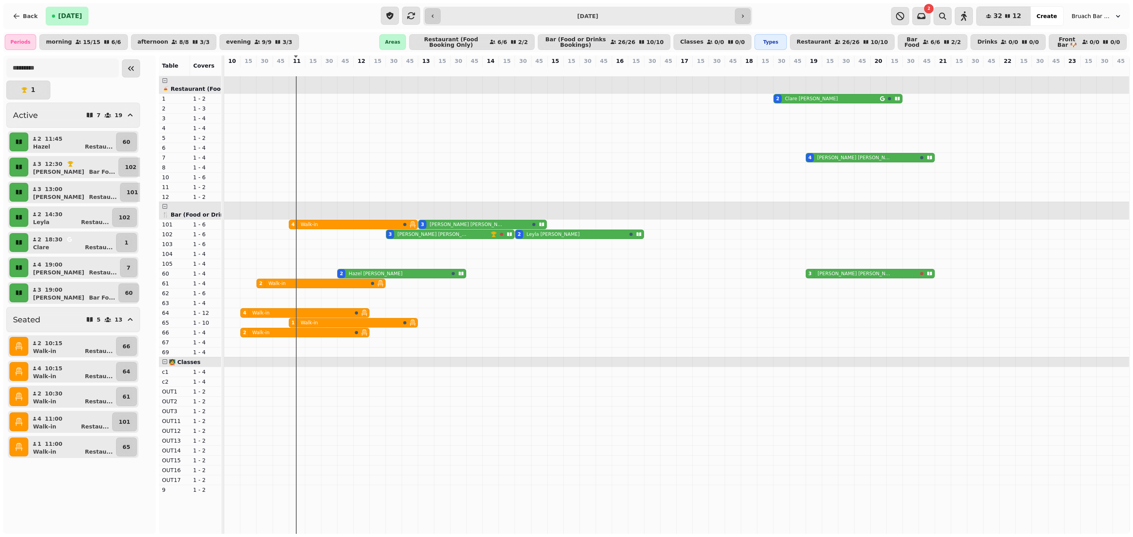 This screenshot has width=1133, height=537. Describe the element at coordinates (131, 68) in the screenshot. I see `button: Collapse sidebar` at that location.